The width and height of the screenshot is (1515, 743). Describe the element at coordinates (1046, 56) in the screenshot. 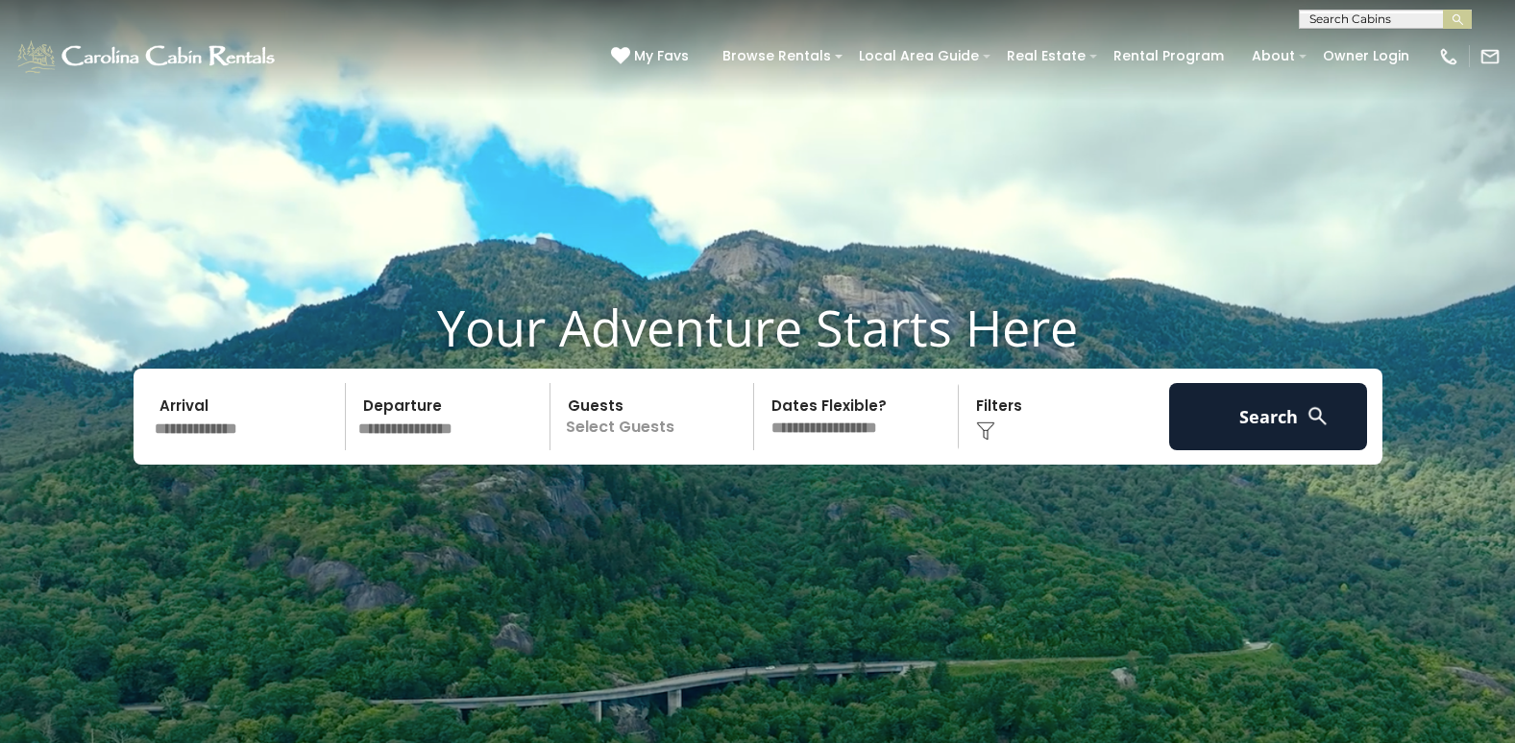

I see `a: Real Estate` at that location.